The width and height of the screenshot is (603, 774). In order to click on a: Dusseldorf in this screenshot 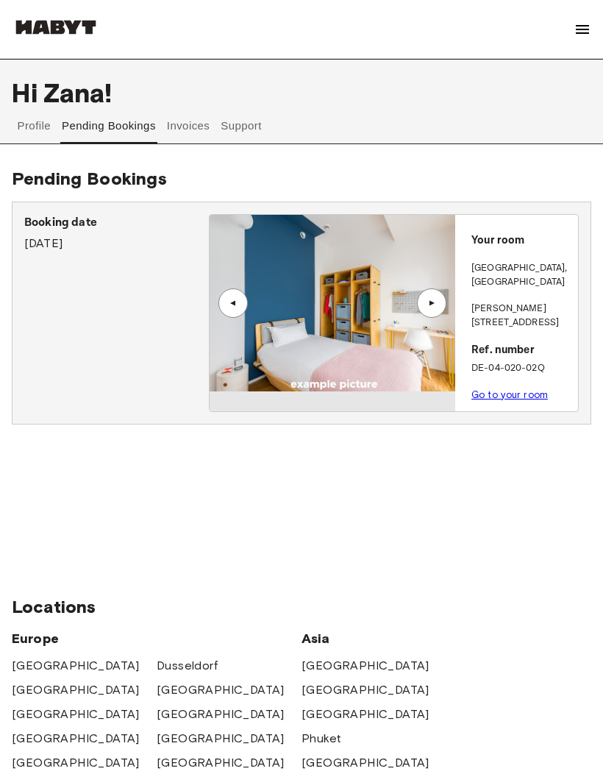, I will do `click(187, 666)`.